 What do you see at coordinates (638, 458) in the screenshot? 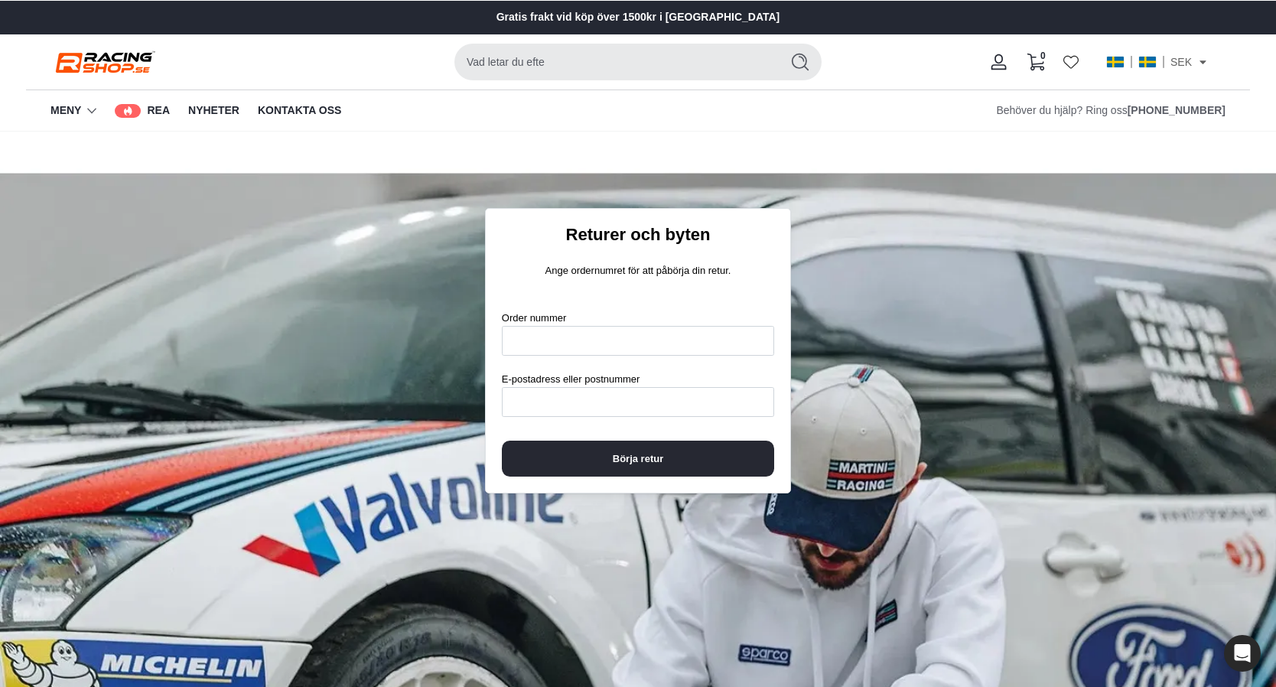
I see `button: Börja retur` at bounding box center [638, 458].